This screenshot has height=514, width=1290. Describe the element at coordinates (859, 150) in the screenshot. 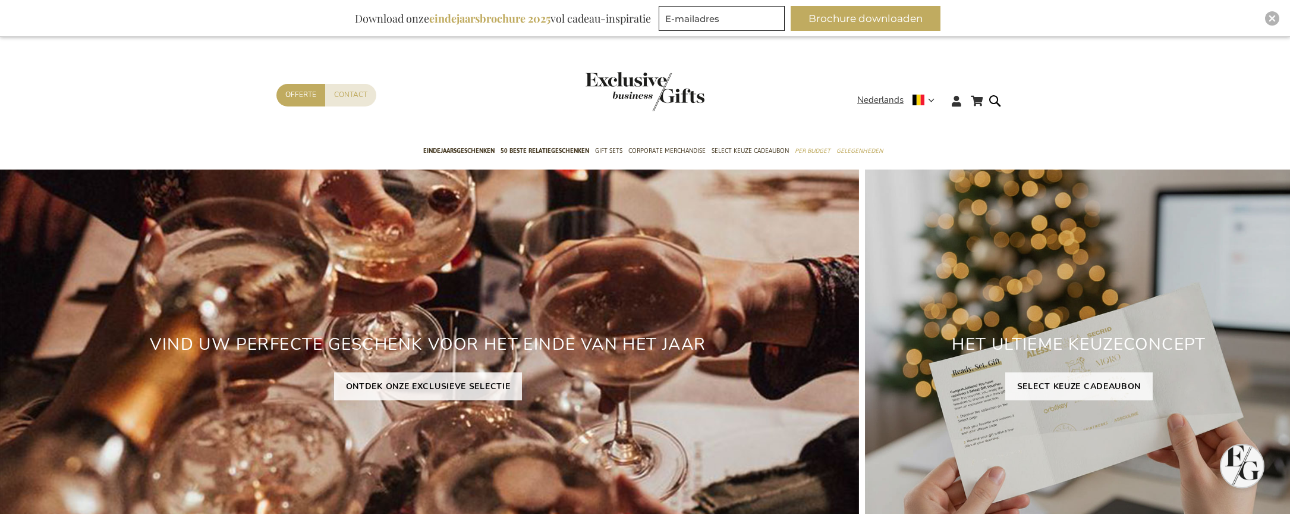

I see `span: Gelegenheden` at that location.